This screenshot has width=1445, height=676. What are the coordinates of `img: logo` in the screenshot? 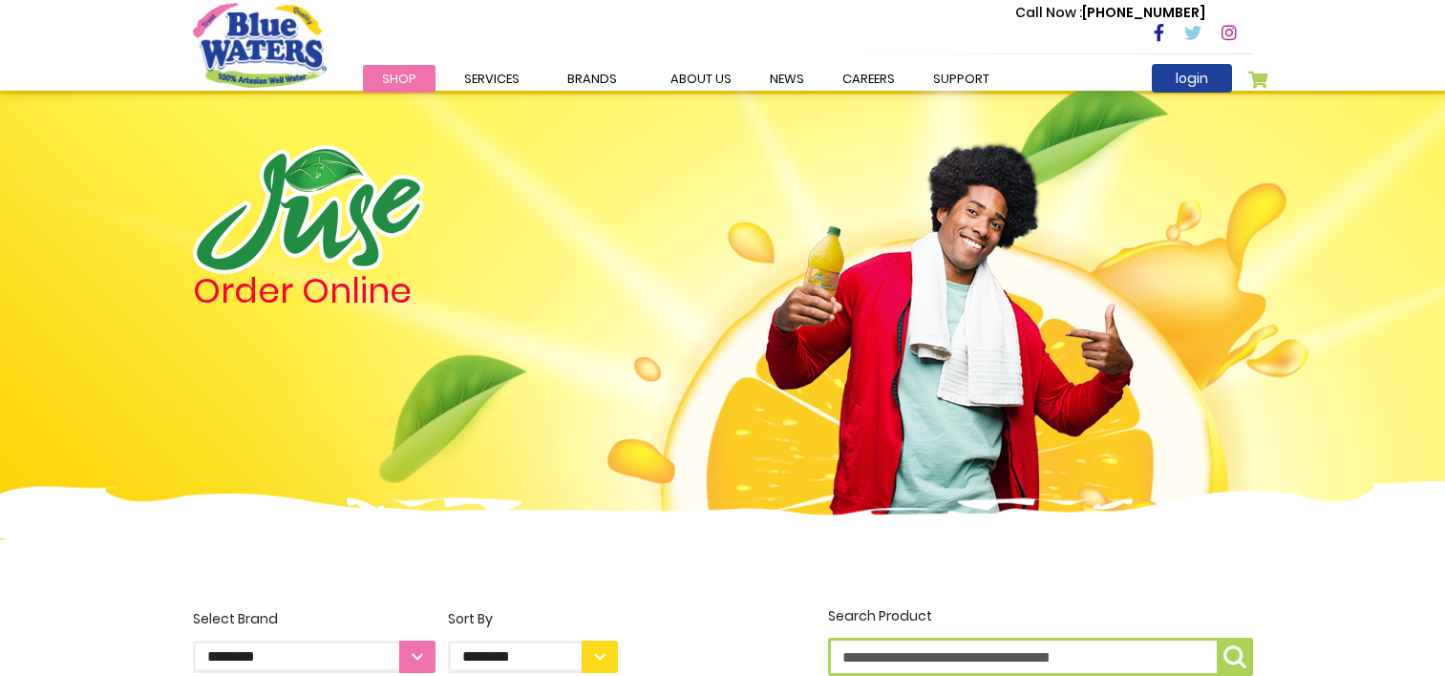 It's located at (309, 209).